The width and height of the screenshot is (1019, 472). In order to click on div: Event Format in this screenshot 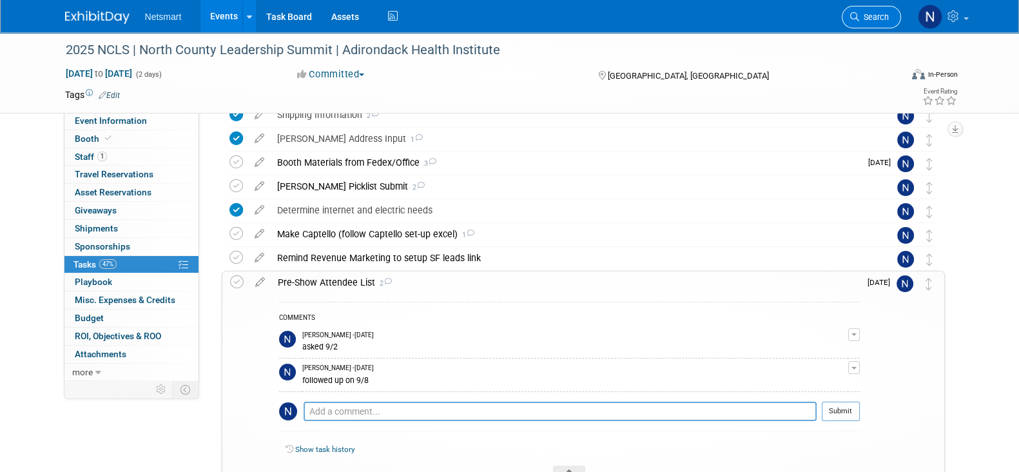, I will do `click(892, 77)`.